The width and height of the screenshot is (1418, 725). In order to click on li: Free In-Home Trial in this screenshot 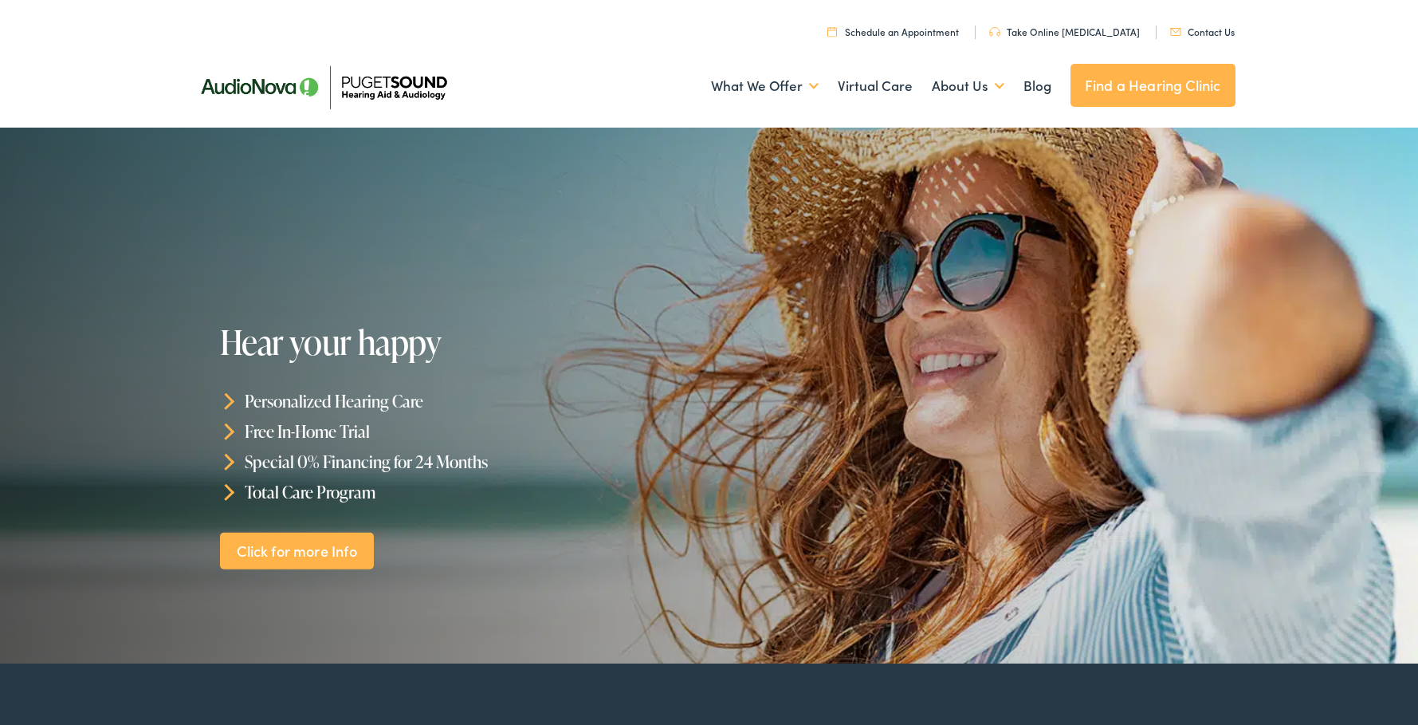, I will do `click(468, 431)`.